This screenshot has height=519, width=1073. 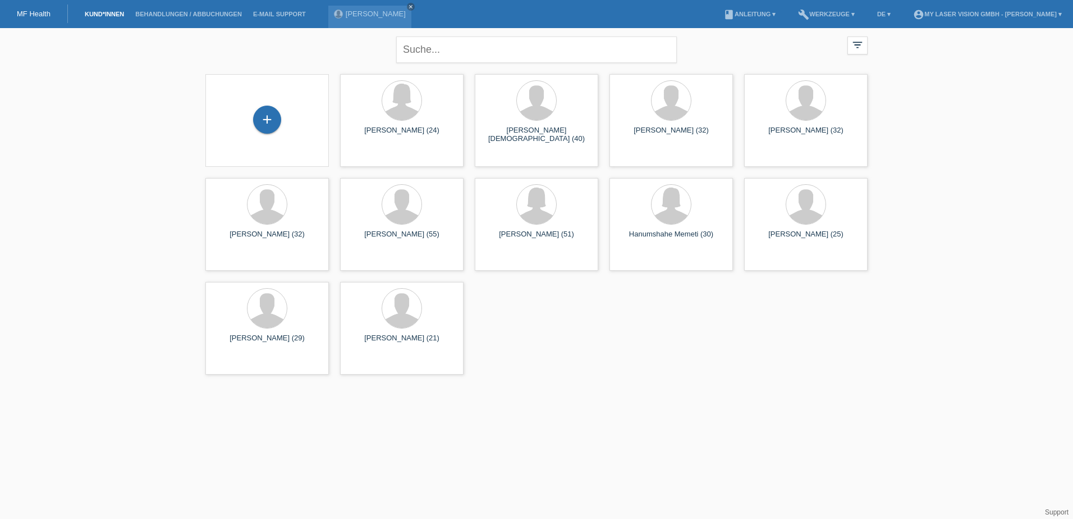 I want to click on i: close, so click(x=411, y=7).